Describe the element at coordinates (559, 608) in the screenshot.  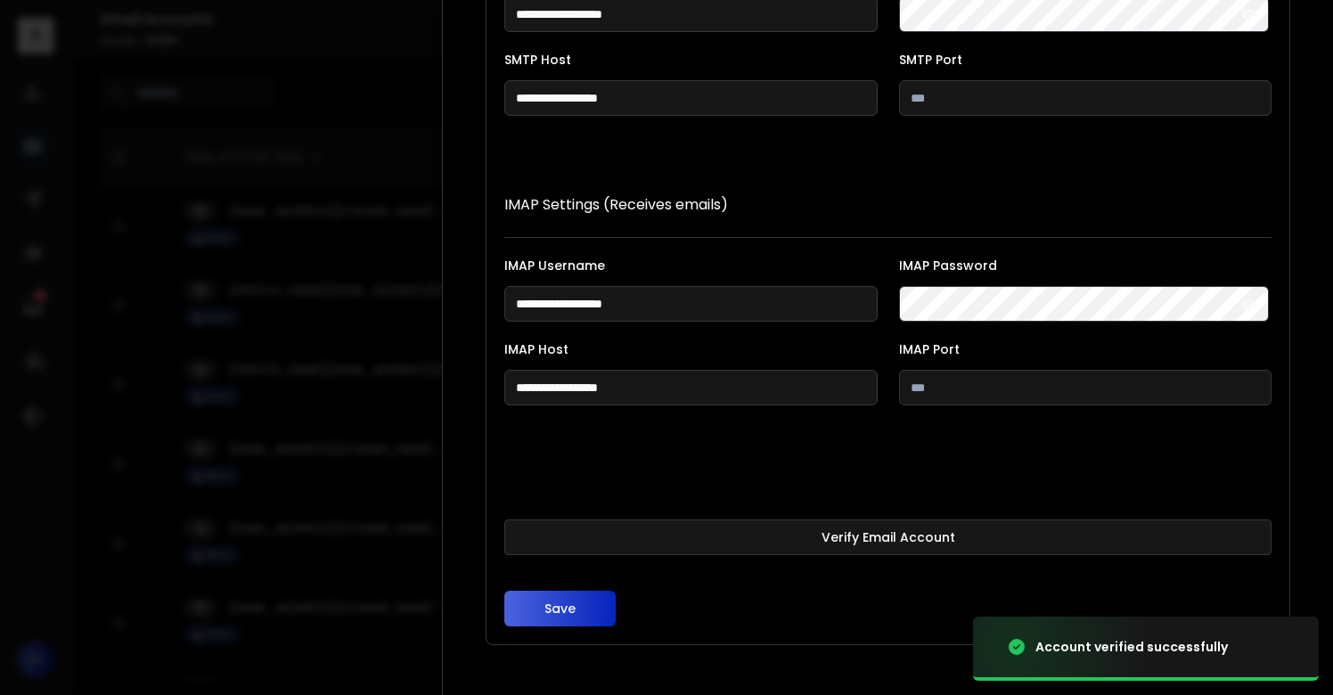
I see `button: Save` at that location.